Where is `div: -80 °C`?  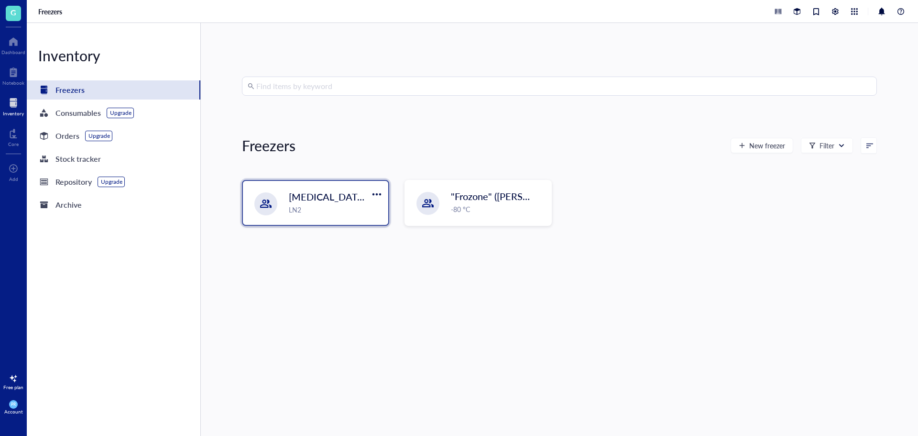 div: -80 °C is located at coordinates (498, 209).